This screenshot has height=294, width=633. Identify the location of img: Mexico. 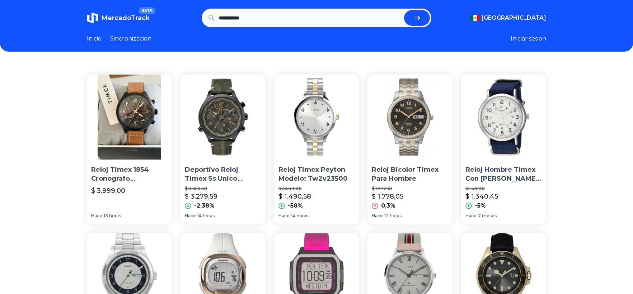
(475, 18).